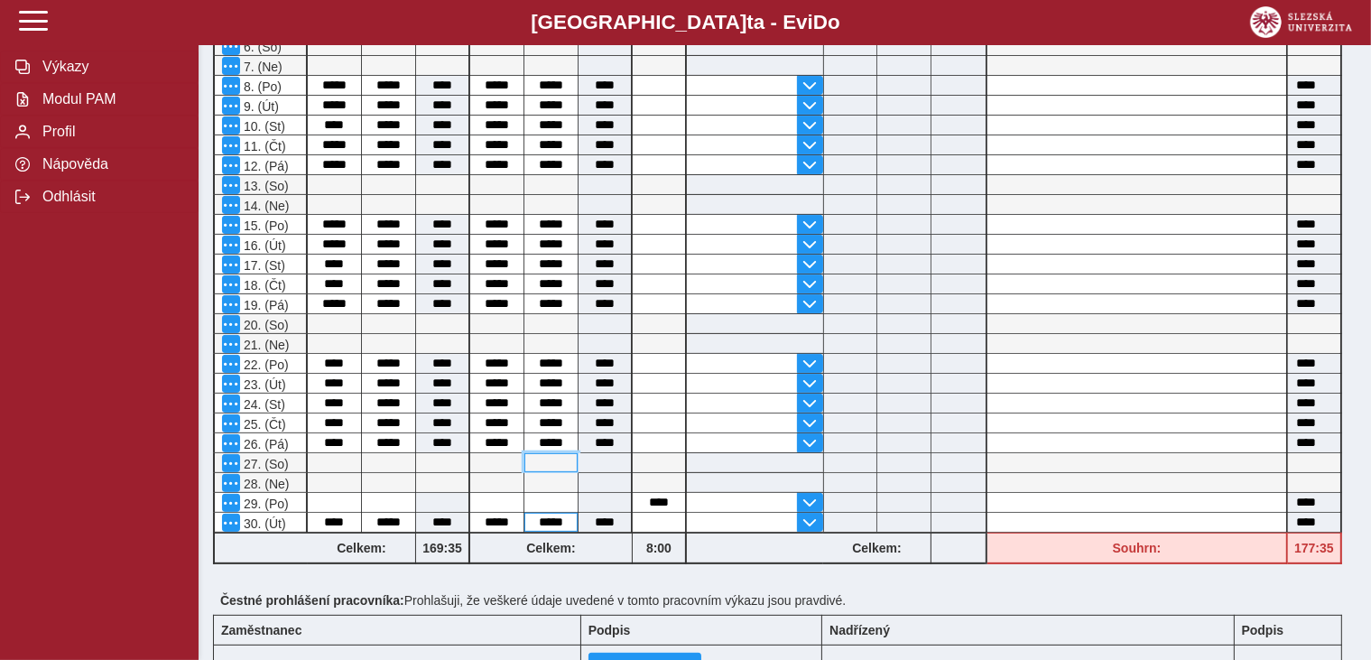 This screenshot has height=660, width=1371. I want to click on span: 8. (Po), so click(261, 87).